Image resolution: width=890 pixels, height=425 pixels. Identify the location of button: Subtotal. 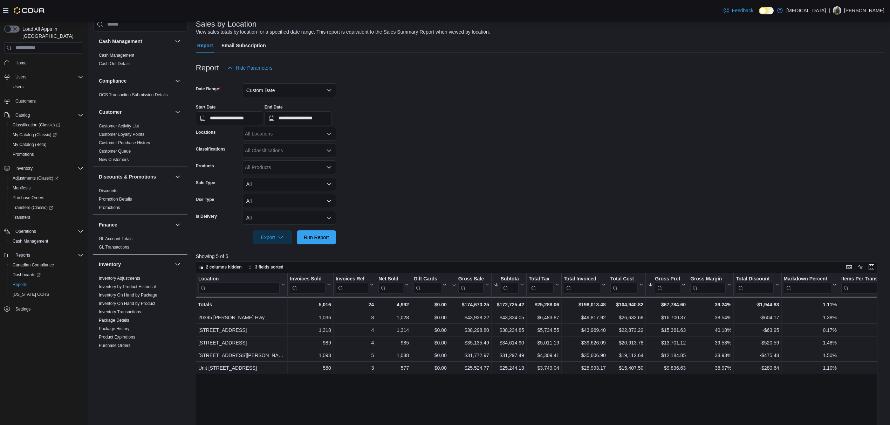
(509, 285).